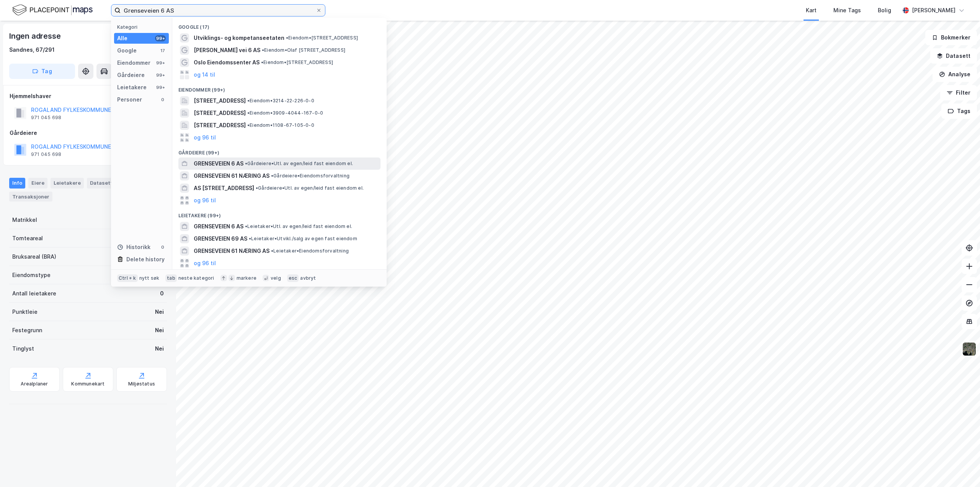 Image resolution: width=980 pixels, height=487 pixels. I want to click on div: Festegrunn, so click(27, 330).